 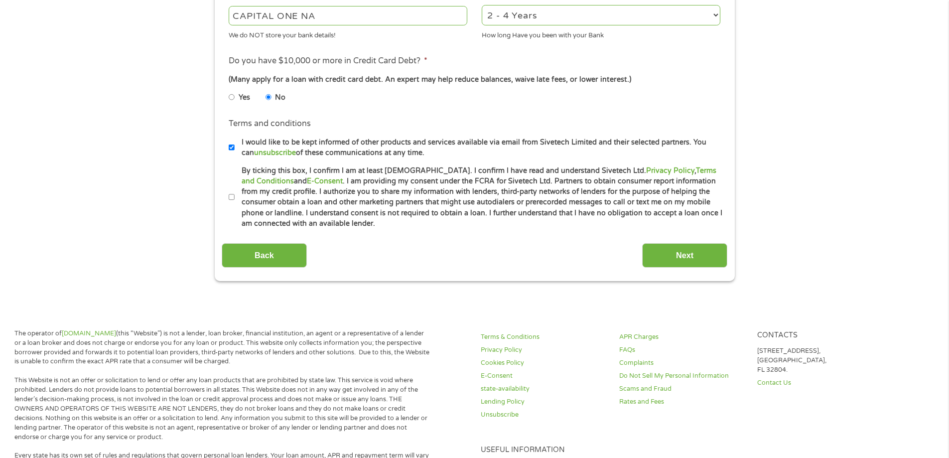 What do you see at coordinates (683, 337) in the screenshot?
I see `a: APR Charges` at bounding box center [683, 337].